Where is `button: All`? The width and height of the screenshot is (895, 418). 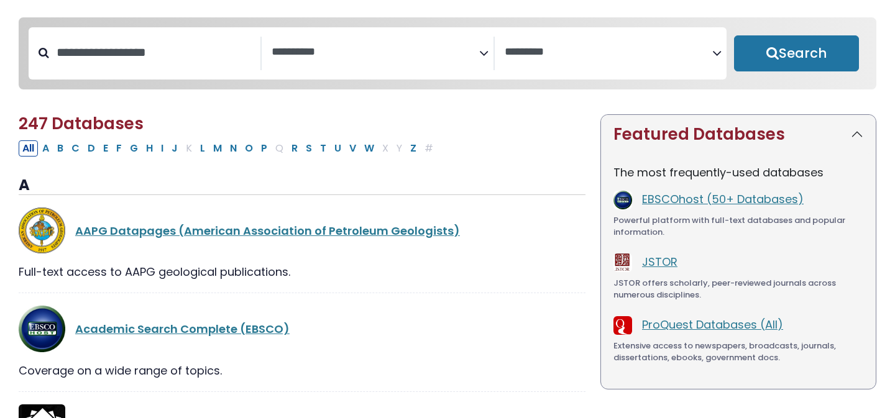 button: All is located at coordinates (28, 149).